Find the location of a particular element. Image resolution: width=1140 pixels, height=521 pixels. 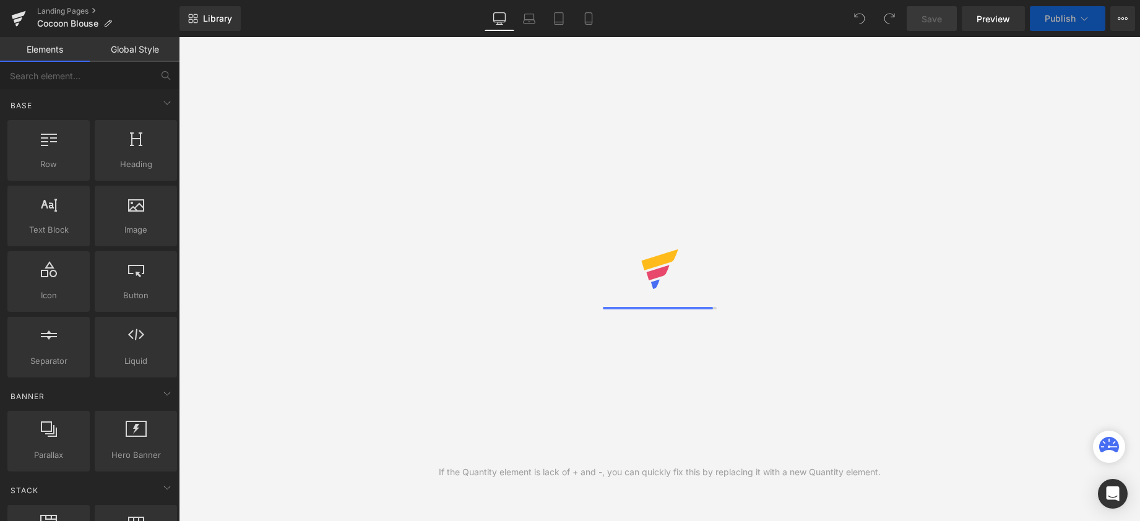

span: Button is located at coordinates (136, 295).